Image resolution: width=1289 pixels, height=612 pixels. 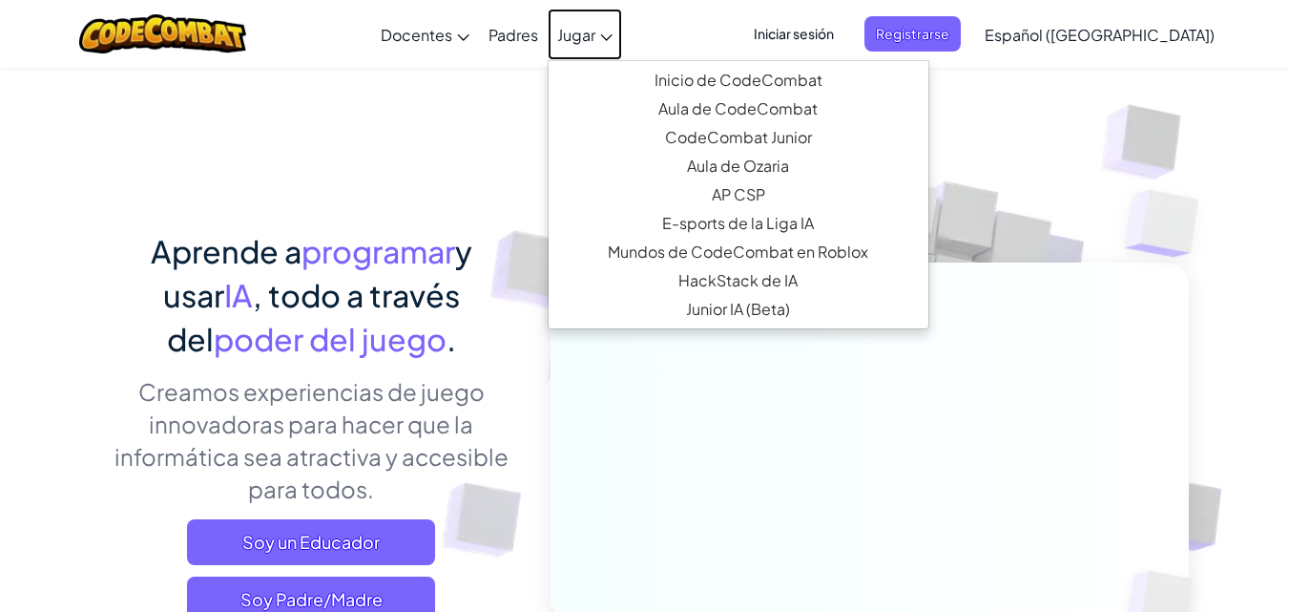 I want to click on span: Jugar, so click(x=576, y=34).